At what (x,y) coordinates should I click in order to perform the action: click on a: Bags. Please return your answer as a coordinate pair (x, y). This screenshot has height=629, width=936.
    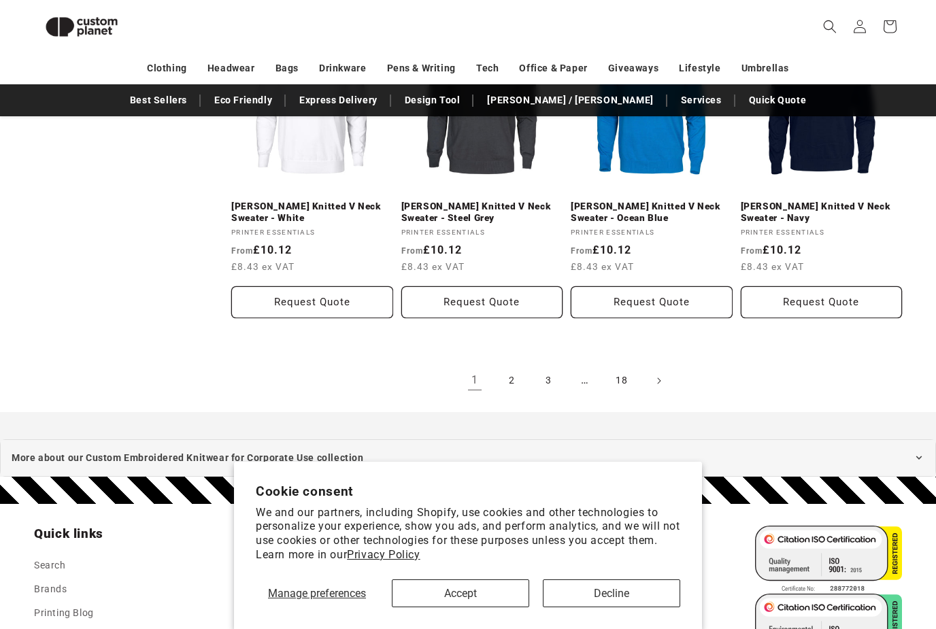
    Looking at the image, I should click on (287, 68).